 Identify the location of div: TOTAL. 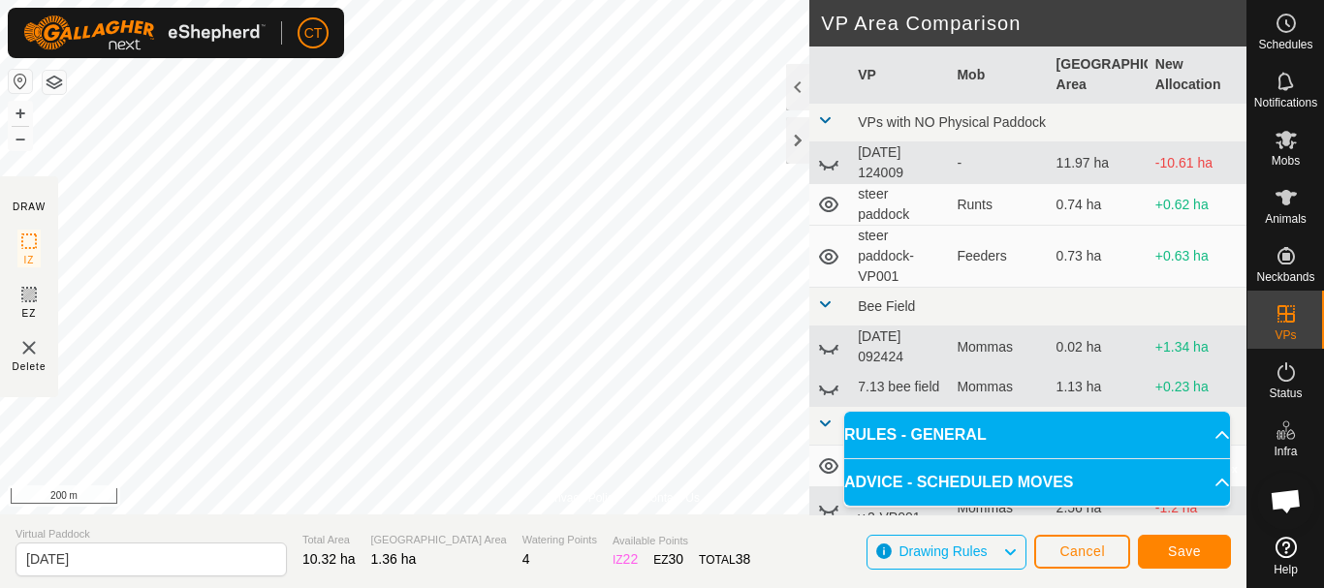
(724, 559).